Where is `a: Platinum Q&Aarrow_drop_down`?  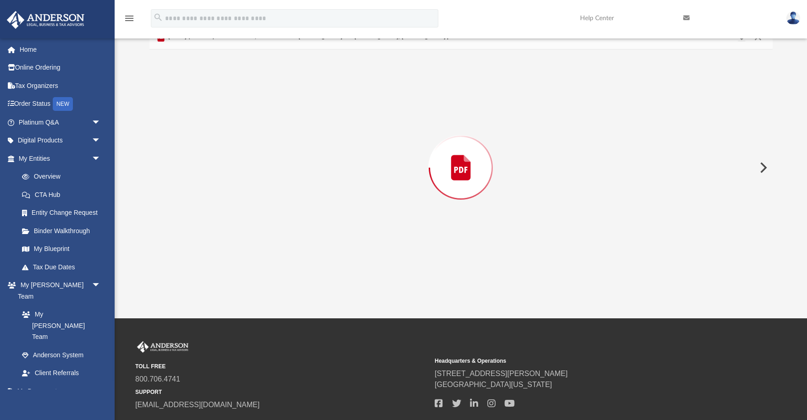 a: Platinum Q&Aarrow_drop_down is located at coordinates (61, 122).